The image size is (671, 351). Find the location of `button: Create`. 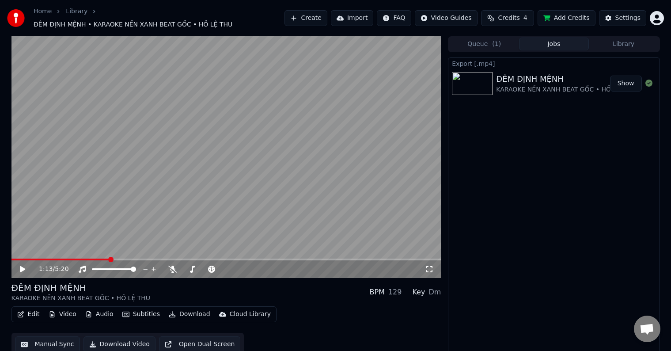

button: Create is located at coordinates (306, 18).